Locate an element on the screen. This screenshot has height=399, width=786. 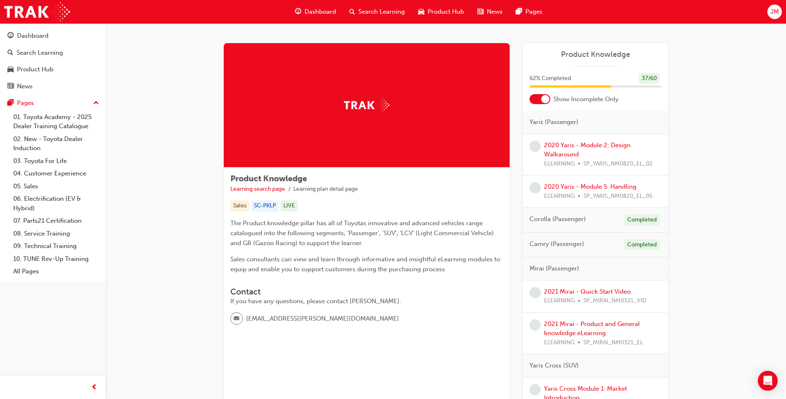
span: SP_YARIS_NM0820_EL_05 is located at coordinates (618, 196).